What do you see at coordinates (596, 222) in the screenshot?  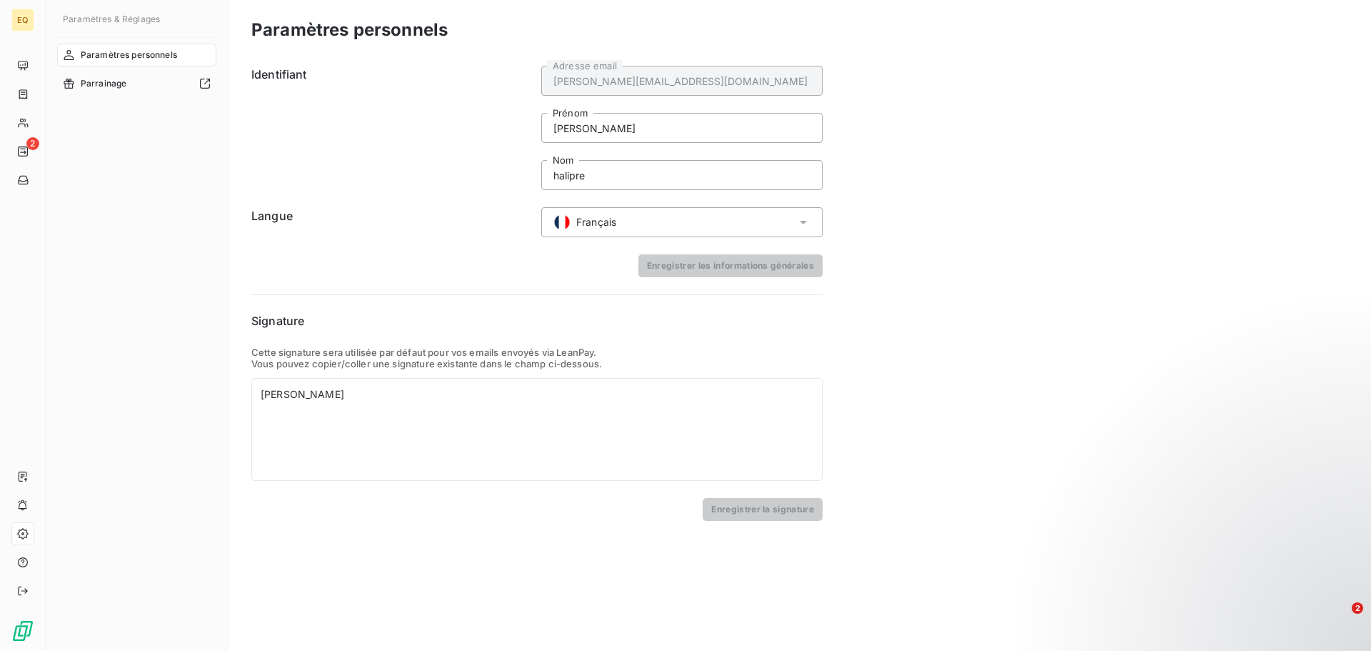 I see `span: Français` at bounding box center [596, 222].